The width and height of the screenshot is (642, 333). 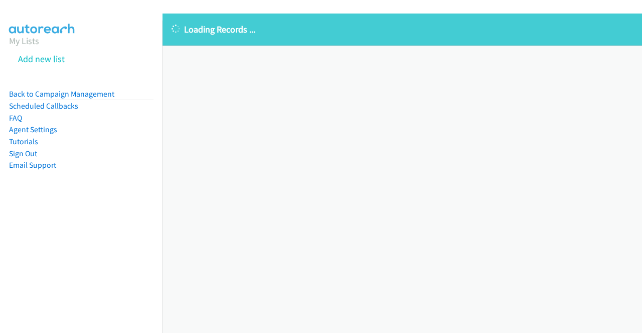 I want to click on p: Loading Records ..., so click(x=402, y=29).